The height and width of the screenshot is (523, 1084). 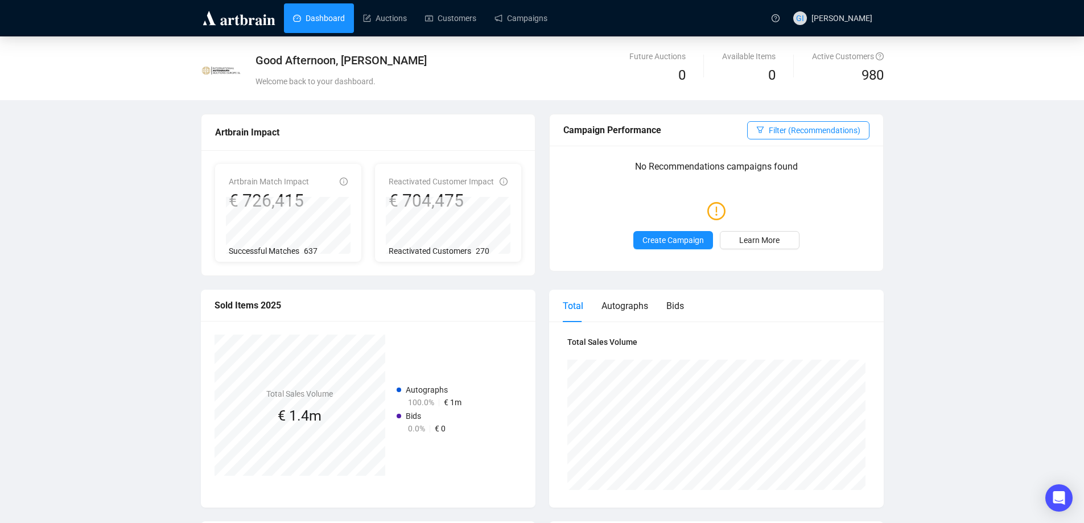 What do you see at coordinates (413, 416) in the screenshot?
I see `span: Bids` at bounding box center [413, 416].